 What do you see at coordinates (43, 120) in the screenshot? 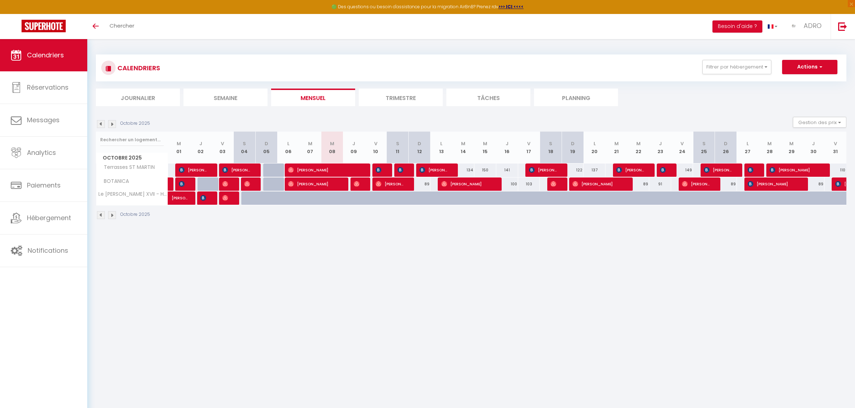
I see `span: Messages` at bounding box center [43, 120].